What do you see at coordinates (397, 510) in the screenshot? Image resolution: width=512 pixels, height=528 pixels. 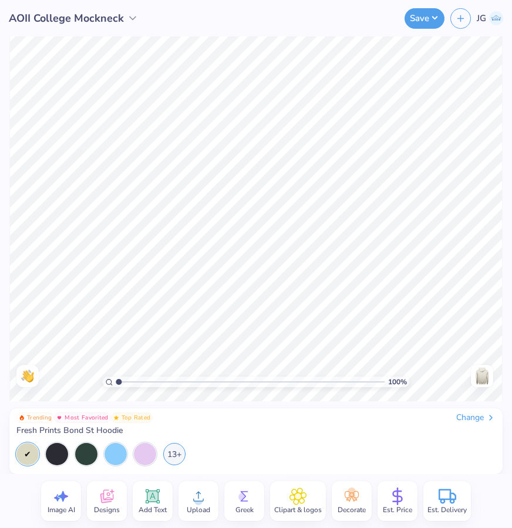 I see `span: Est. Price` at bounding box center [397, 510].